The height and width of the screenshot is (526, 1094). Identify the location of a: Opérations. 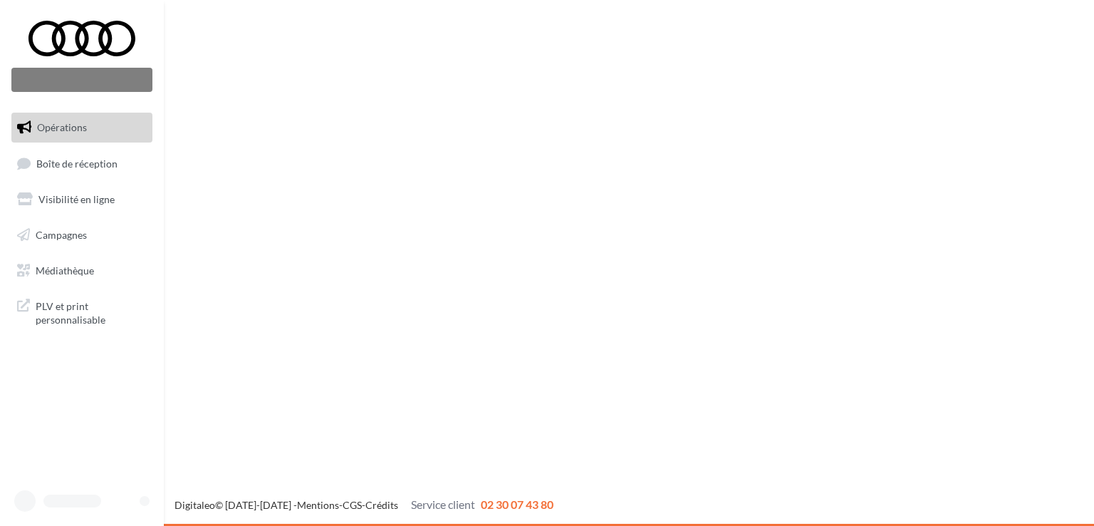
(82, 128).